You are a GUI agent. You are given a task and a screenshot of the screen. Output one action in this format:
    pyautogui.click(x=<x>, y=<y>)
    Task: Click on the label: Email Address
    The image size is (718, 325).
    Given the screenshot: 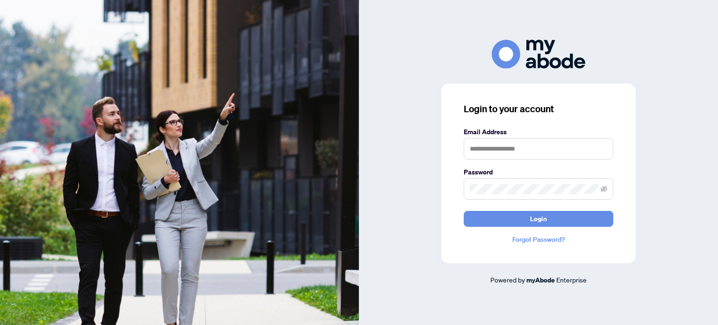 What is the action you would take?
    pyautogui.click(x=538, y=132)
    